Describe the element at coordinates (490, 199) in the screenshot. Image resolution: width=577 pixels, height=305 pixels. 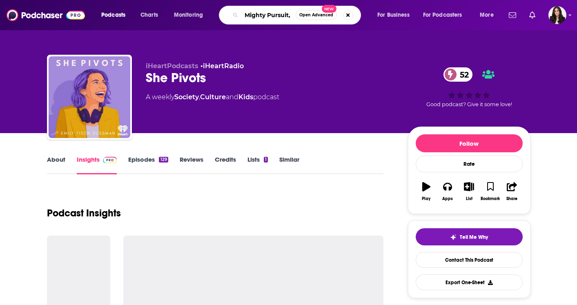
I see `div: Bookmark` at that location.